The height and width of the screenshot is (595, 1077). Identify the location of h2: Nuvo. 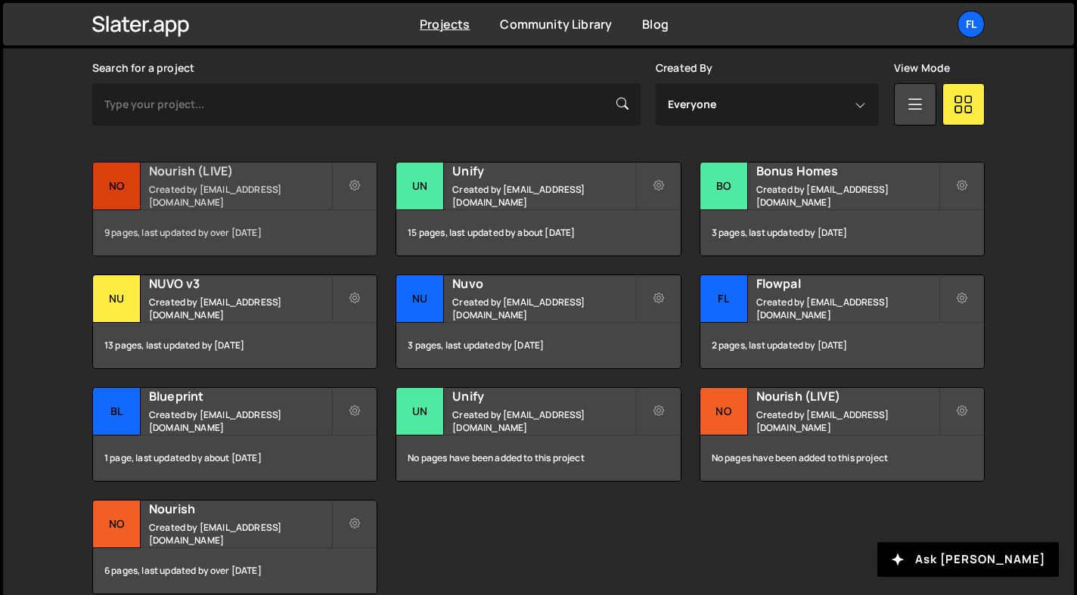
(543, 284).